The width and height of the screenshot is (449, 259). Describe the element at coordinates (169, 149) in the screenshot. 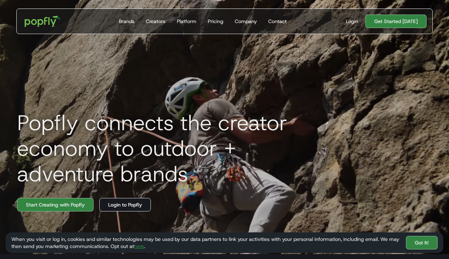

I see `h1: Popfly connects the creator economy to outdoor + adventure brands` at that location.